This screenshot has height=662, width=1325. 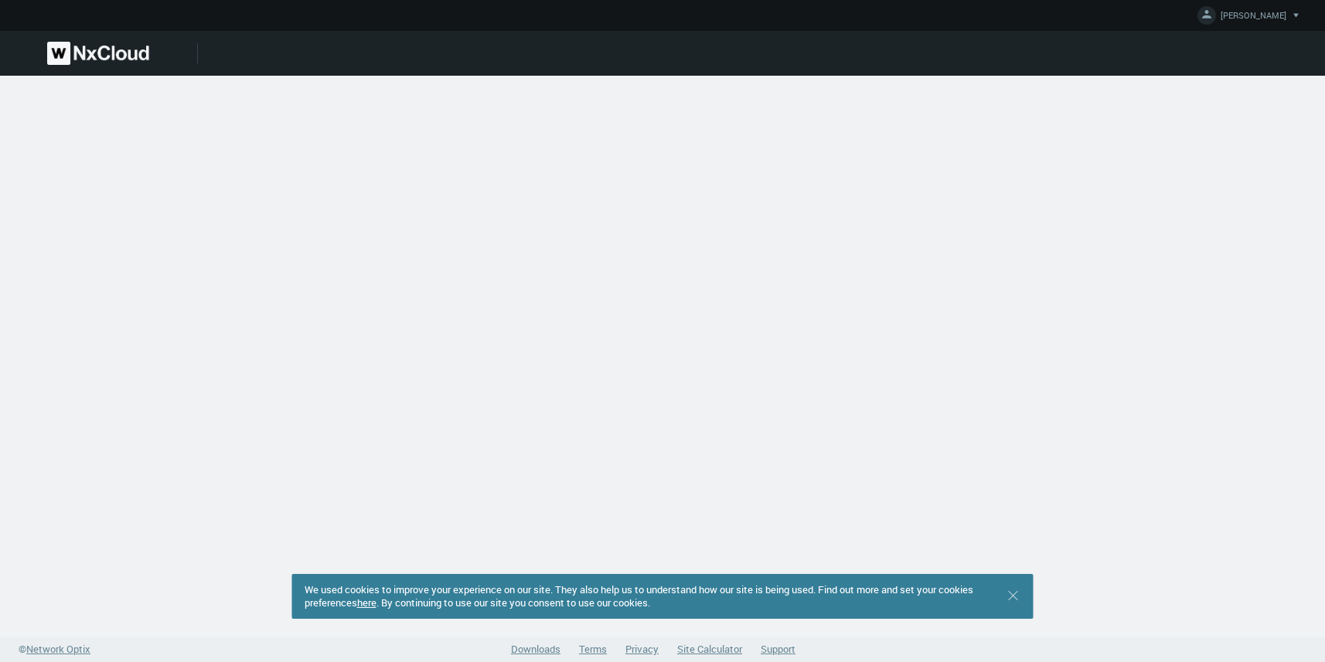 I want to click on a: ©Network Optix, so click(x=54, y=650).